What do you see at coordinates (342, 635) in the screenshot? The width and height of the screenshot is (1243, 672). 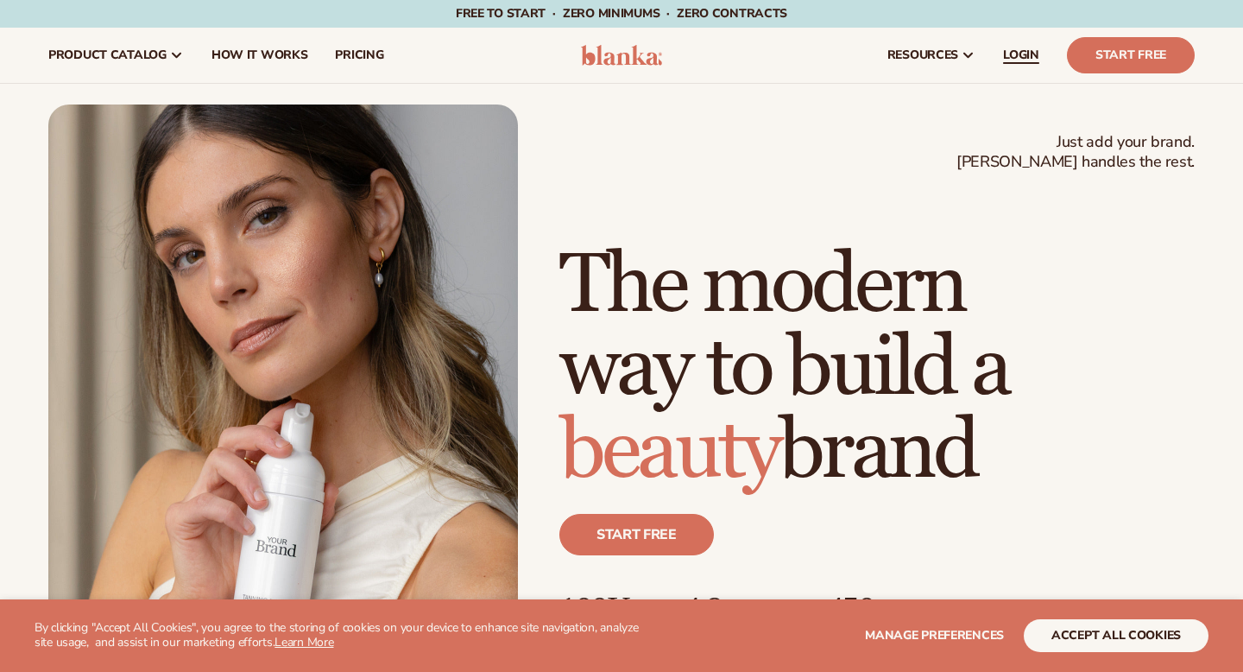 I see `p: By clicking "Accept All Cookies", you agree to the storing of cookies on your device to enhance s...` at bounding box center [342, 635].